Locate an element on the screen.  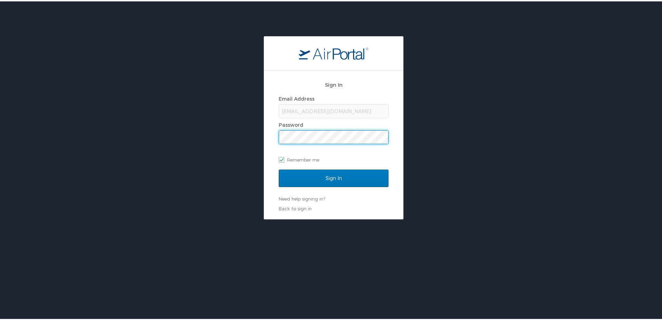
a: Back to sign in is located at coordinates (295, 207).